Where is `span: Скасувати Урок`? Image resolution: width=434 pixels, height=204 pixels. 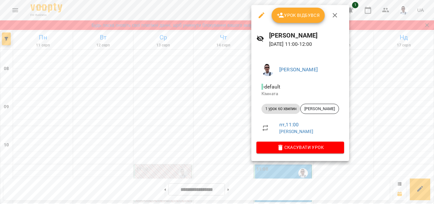 span: Скасувати Урок is located at coordinates (301, 147).